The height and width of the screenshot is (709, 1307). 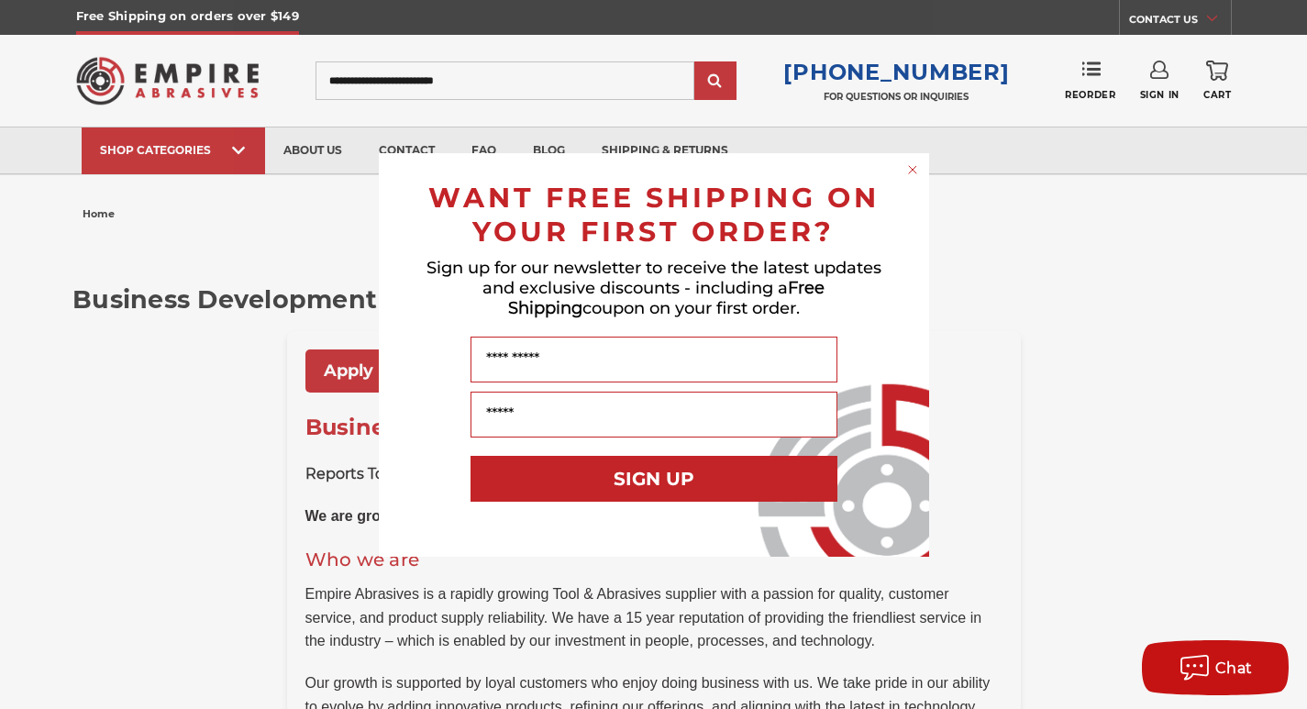 I want to click on button: SIGN UP, so click(x=654, y=479).